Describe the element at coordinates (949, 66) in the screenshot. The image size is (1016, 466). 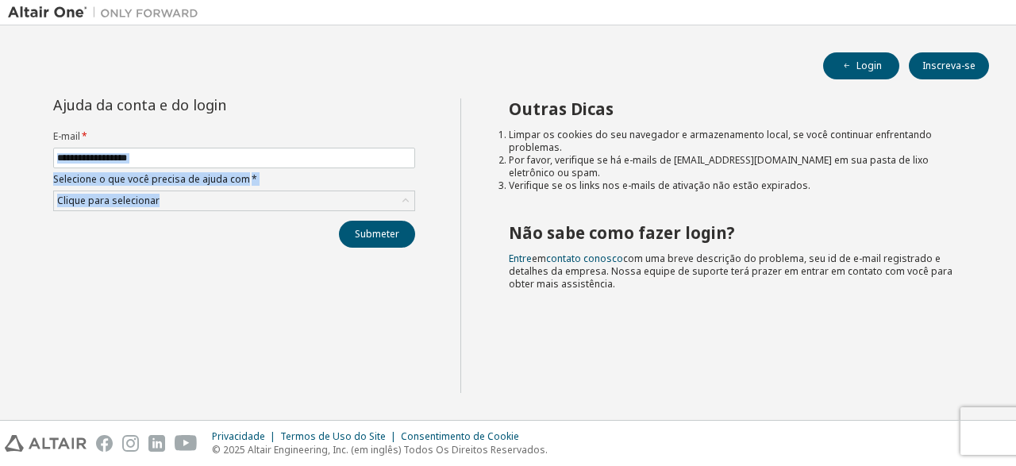
I see `button: Inscreva-se` at that location.